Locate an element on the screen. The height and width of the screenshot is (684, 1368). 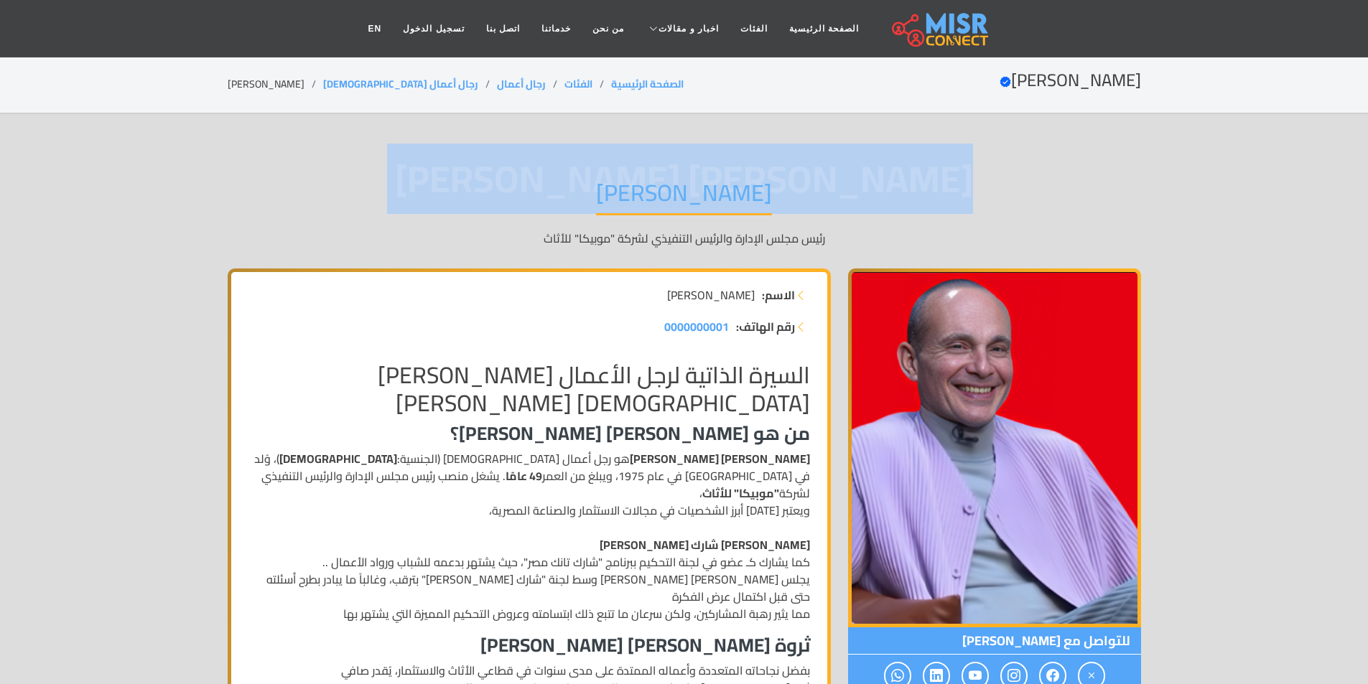
p: رئيس مجلس الإدارة والرئيس التنفيذي لشركة "موبيكا" للأثاث is located at coordinates (684, 238).